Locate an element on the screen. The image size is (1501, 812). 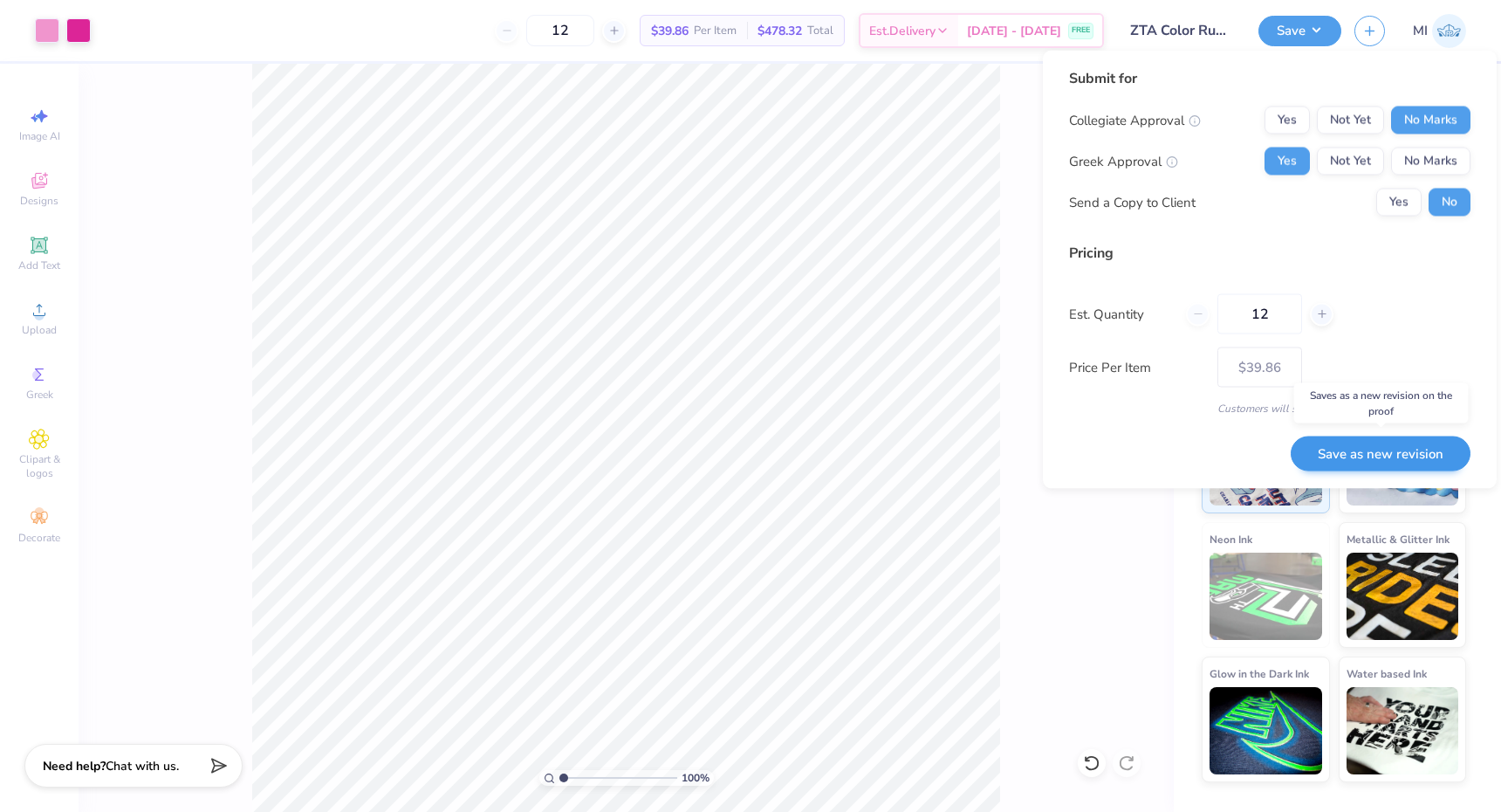
span: Chat with us. is located at coordinates (142, 765).